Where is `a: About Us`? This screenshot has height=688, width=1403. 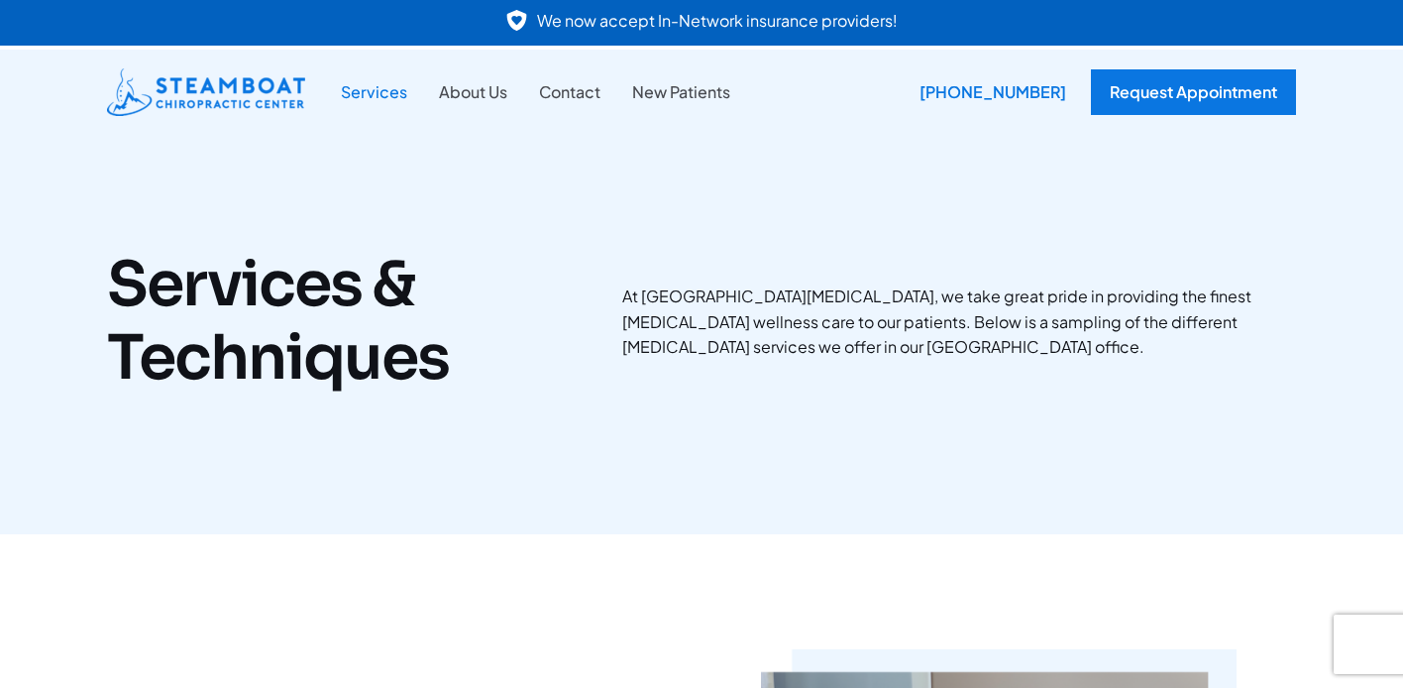
a: About Us is located at coordinates (473, 92).